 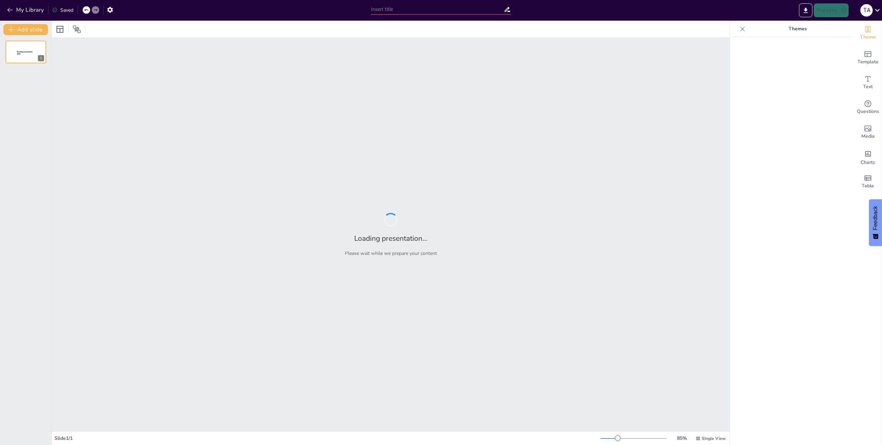 What do you see at coordinates (63, 10) in the screenshot?
I see `div: Saved` at bounding box center [63, 10].